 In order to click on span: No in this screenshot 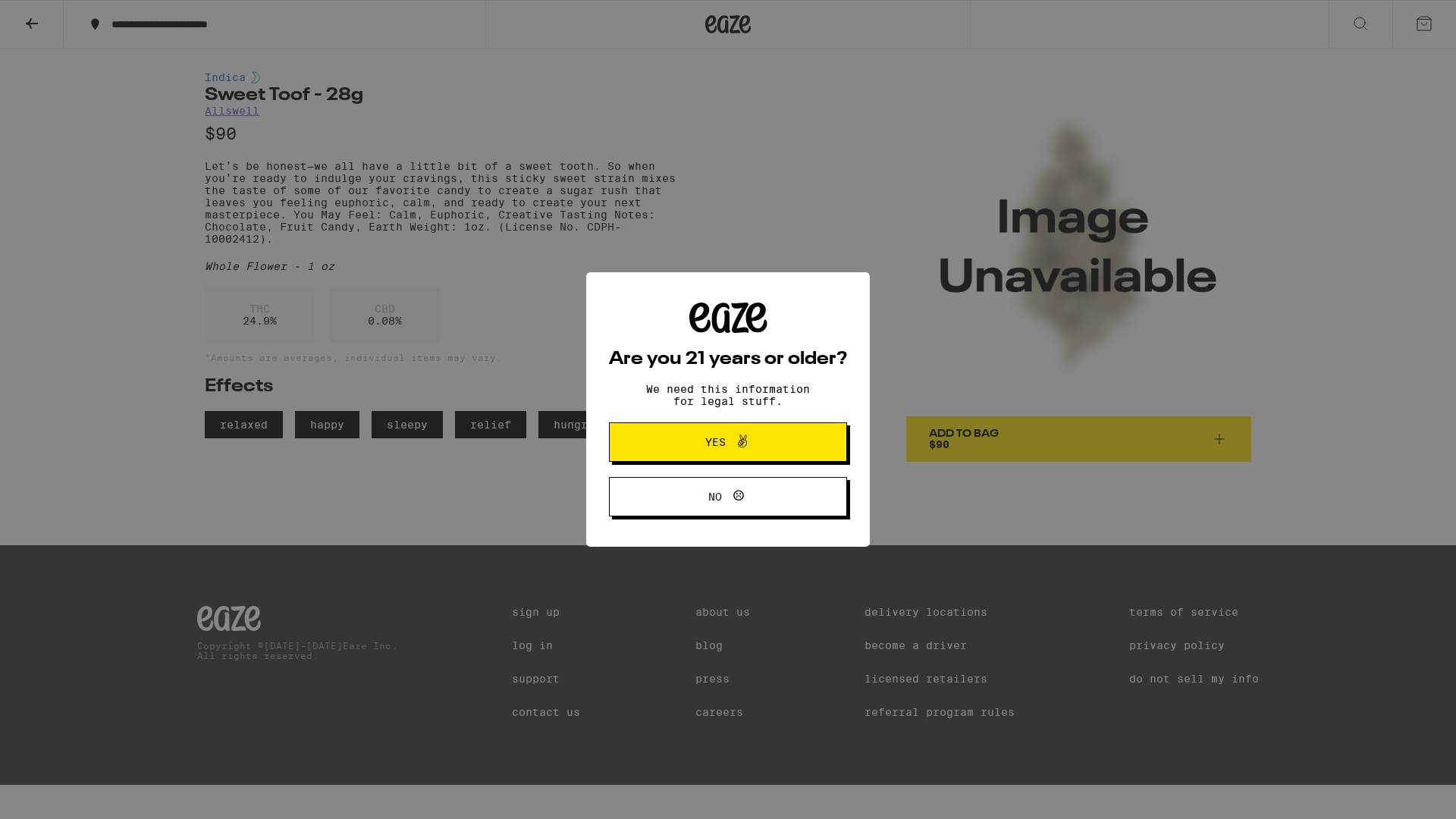, I will do `click(715, 497)`.